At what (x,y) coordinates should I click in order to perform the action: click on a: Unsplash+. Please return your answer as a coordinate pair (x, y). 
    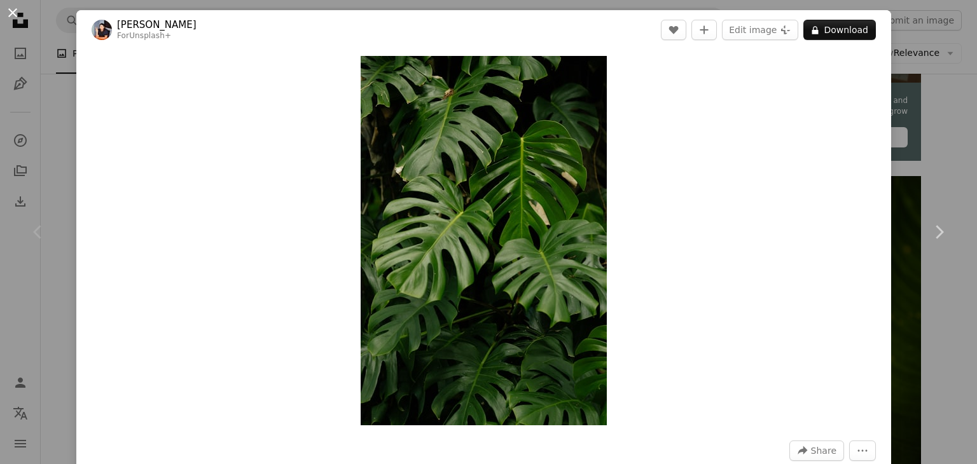
    Looking at the image, I should click on (150, 36).